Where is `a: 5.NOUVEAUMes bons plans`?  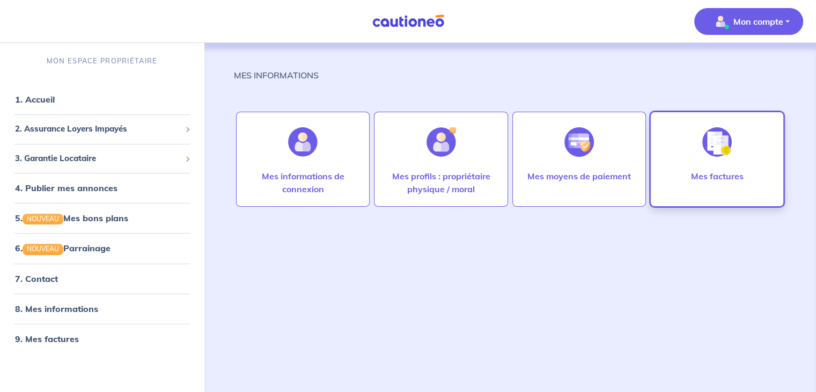 a: 5.NOUVEAUMes bons plans is located at coordinates (71, 218).